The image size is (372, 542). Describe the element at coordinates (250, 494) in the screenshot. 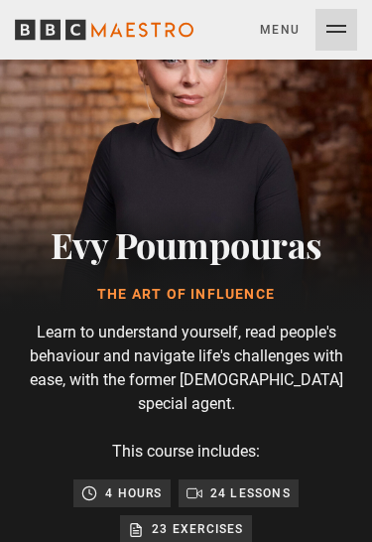

I see `p: 24 lessons` at that location.